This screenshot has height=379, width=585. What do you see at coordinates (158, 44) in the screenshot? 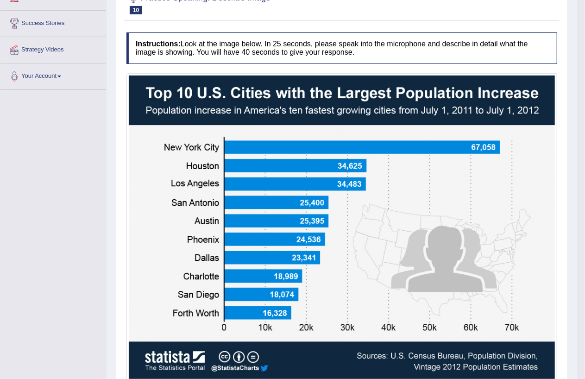
I see `b: Instructions:` at bounding box center [158, 44].